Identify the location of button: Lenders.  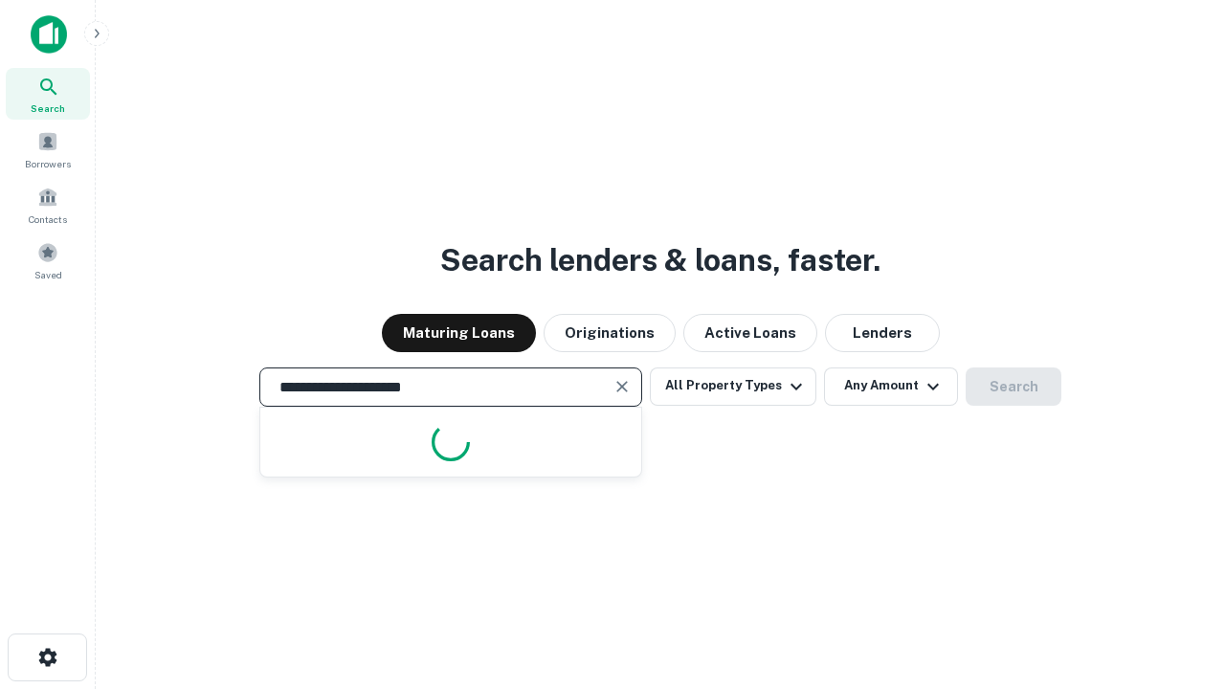
(882, 333).